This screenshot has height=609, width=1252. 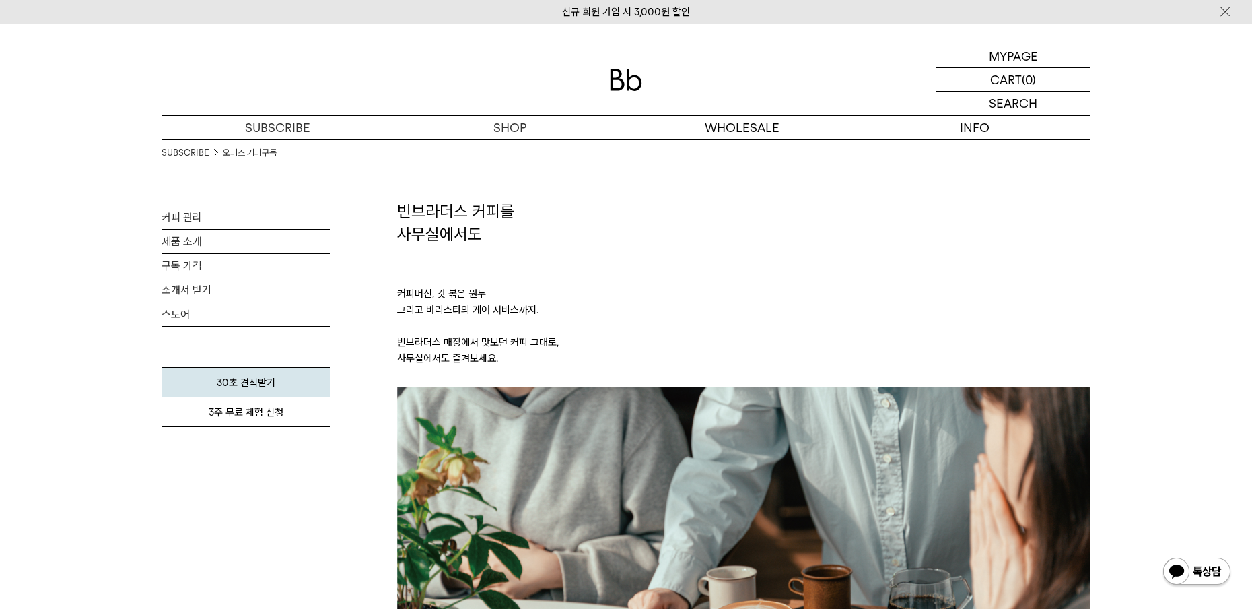 What do you see at coordinates (246, 314) in the screenshot?
I see `a: 스토어` at bounding box center [246, 314].